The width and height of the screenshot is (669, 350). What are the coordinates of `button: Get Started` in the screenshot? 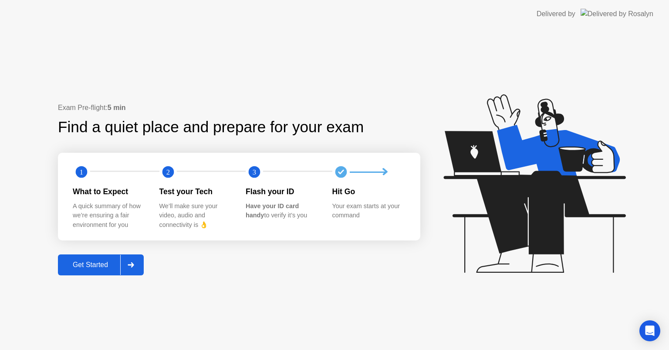 It's located at (101, 265).